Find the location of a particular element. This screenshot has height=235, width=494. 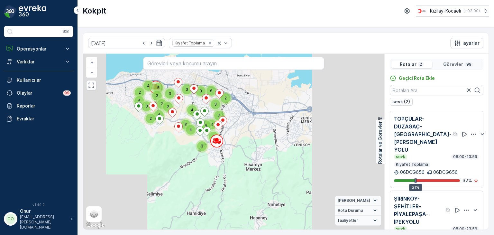

p: Onur is located at coordinates (44, 211).